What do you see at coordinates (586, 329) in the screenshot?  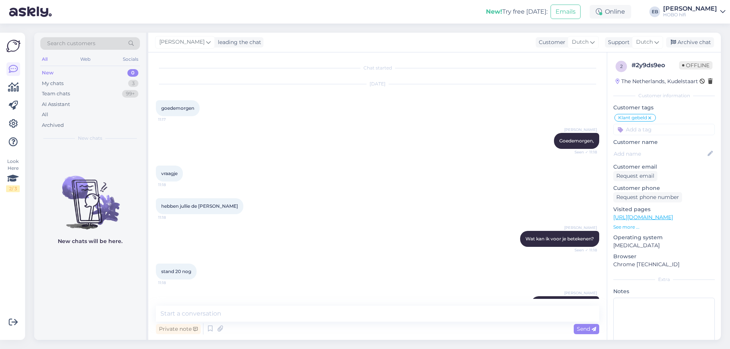 I see `span: Send` at bounding box center [586, 329].